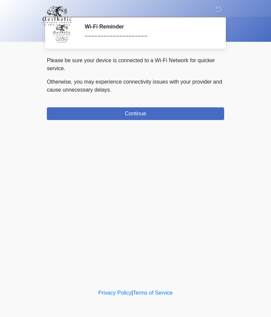 The height and width of the screenshot is (317, 271). Describe the element at coordinates (62, 33) in the screenshot. I see `img: Agent Avatar` at that location.